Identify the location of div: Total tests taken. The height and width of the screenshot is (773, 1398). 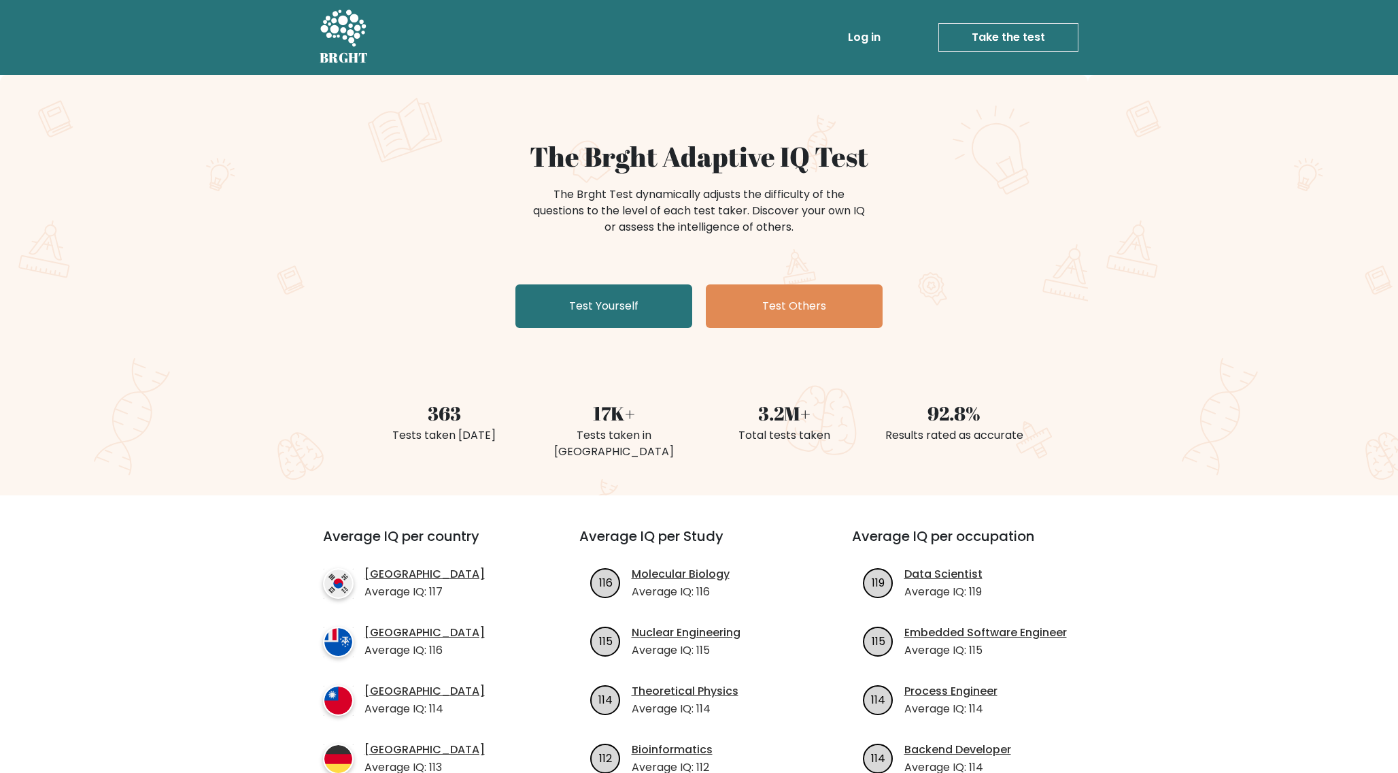
(784, 435).